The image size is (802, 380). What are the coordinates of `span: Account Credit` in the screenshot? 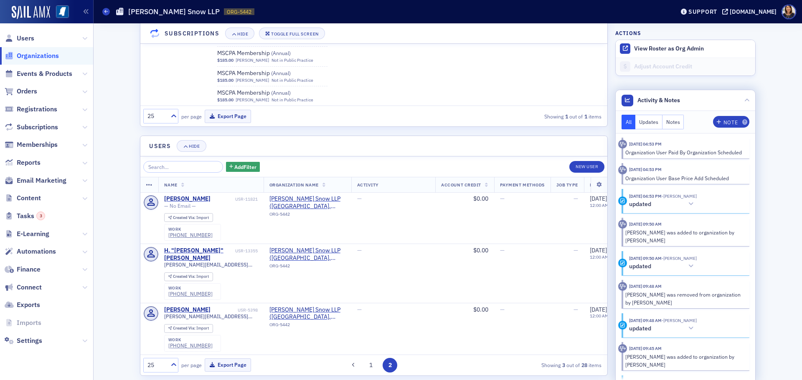 It's located at (461, 185).